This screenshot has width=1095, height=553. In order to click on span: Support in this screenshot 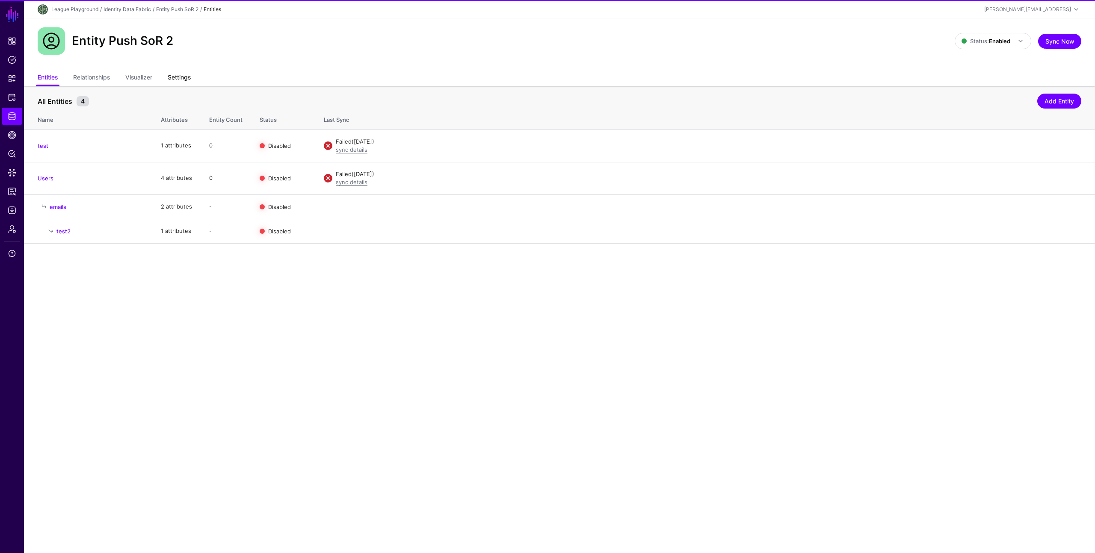, I will do `click(12, 254)`.